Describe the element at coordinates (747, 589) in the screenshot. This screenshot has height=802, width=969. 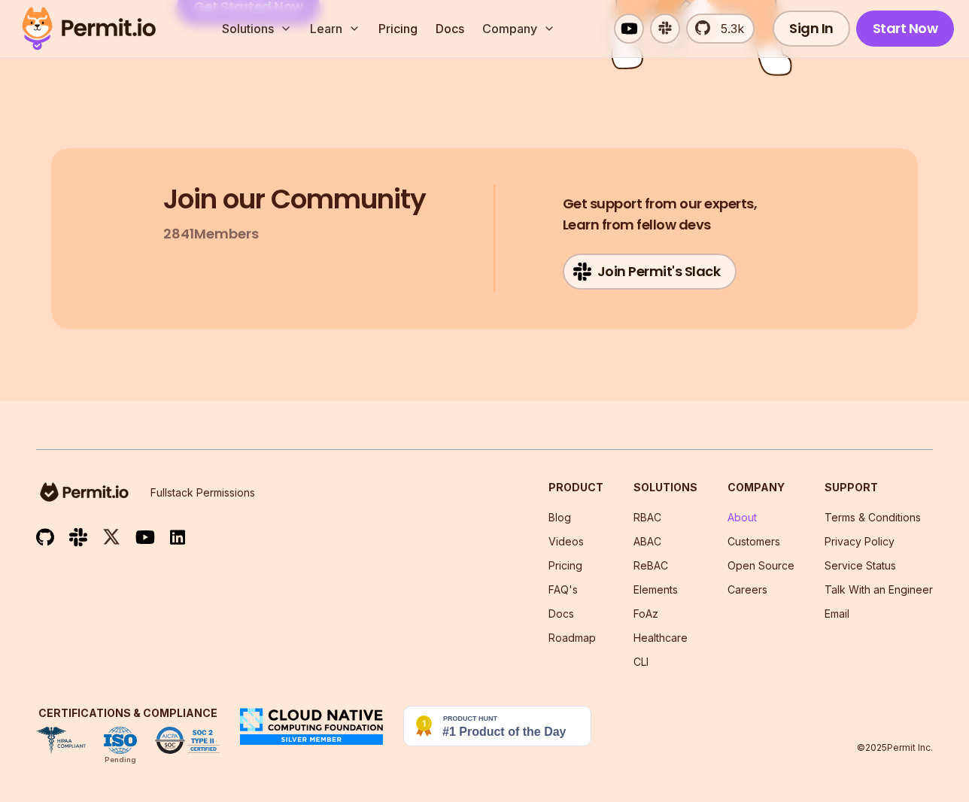
I see `a: Careers` at that location.